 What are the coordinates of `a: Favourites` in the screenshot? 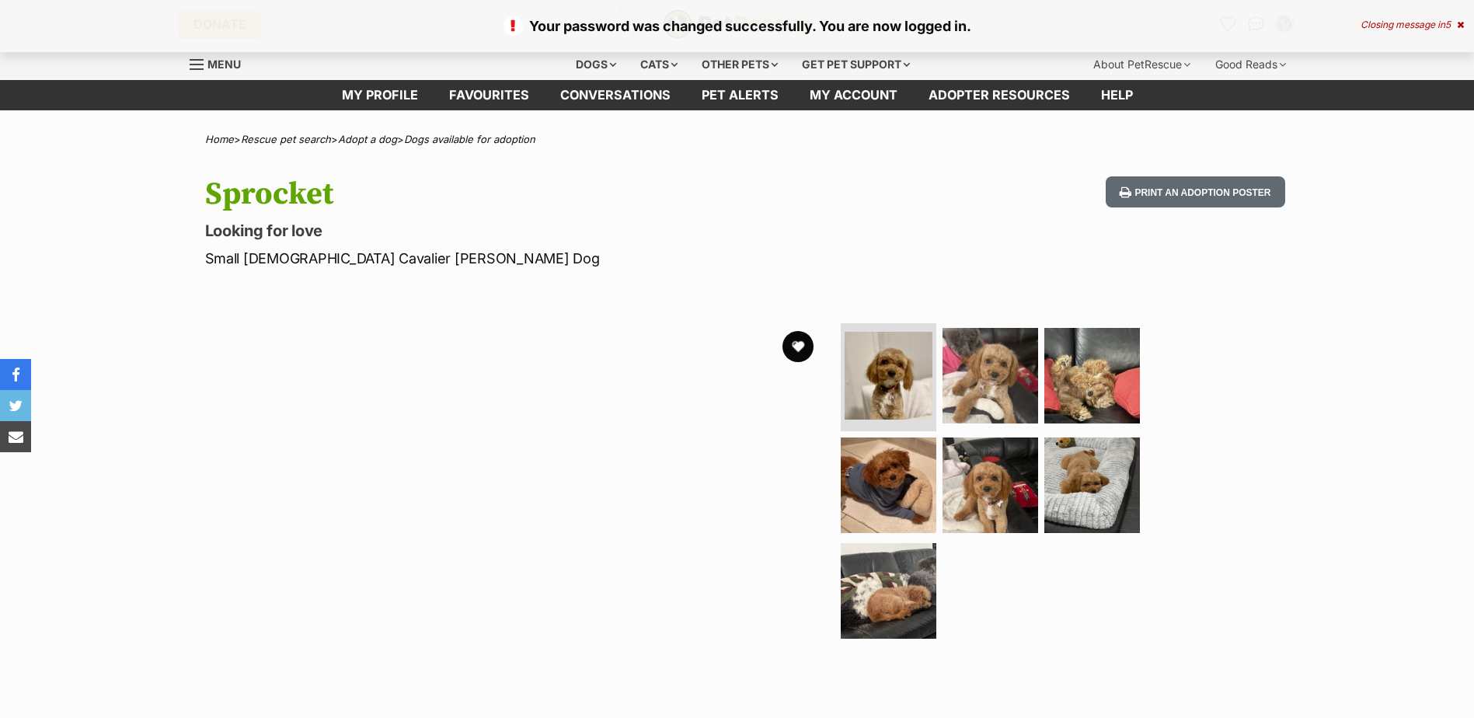 It's located at (489, 95).